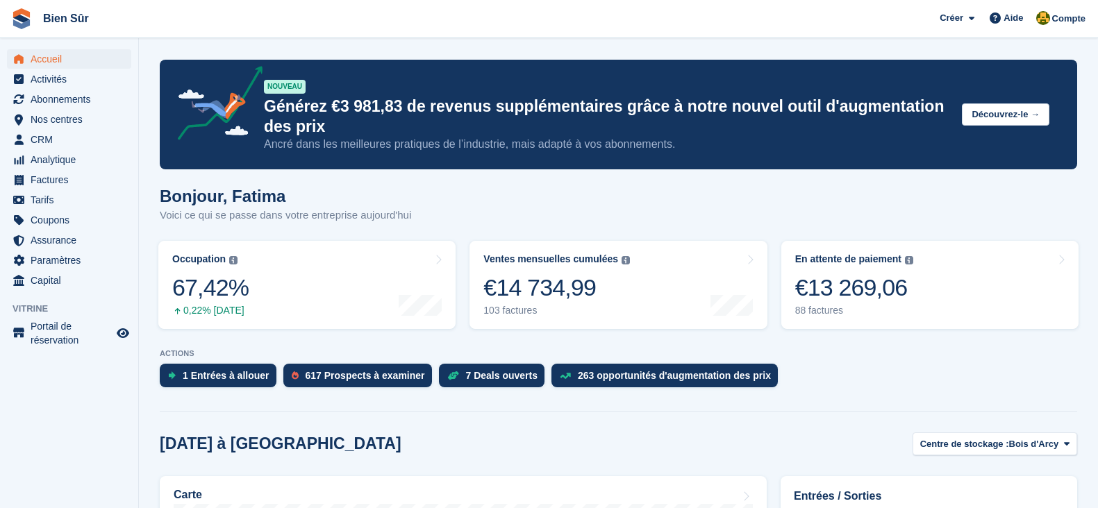 This screenshot has width=1098, height=508. What do you see at coordinates (285, 215) in the screenshot?
I see `p: Voici ce qui se passe dans votre entreprise aujourd'hui` at bounding box center [285, 215].